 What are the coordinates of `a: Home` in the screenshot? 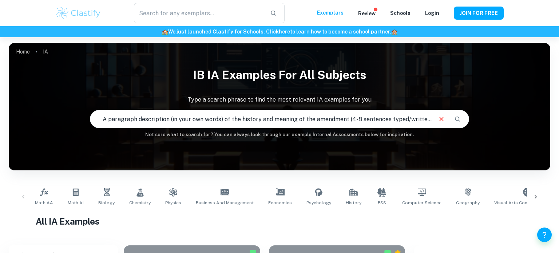 It's located at (23, 52).